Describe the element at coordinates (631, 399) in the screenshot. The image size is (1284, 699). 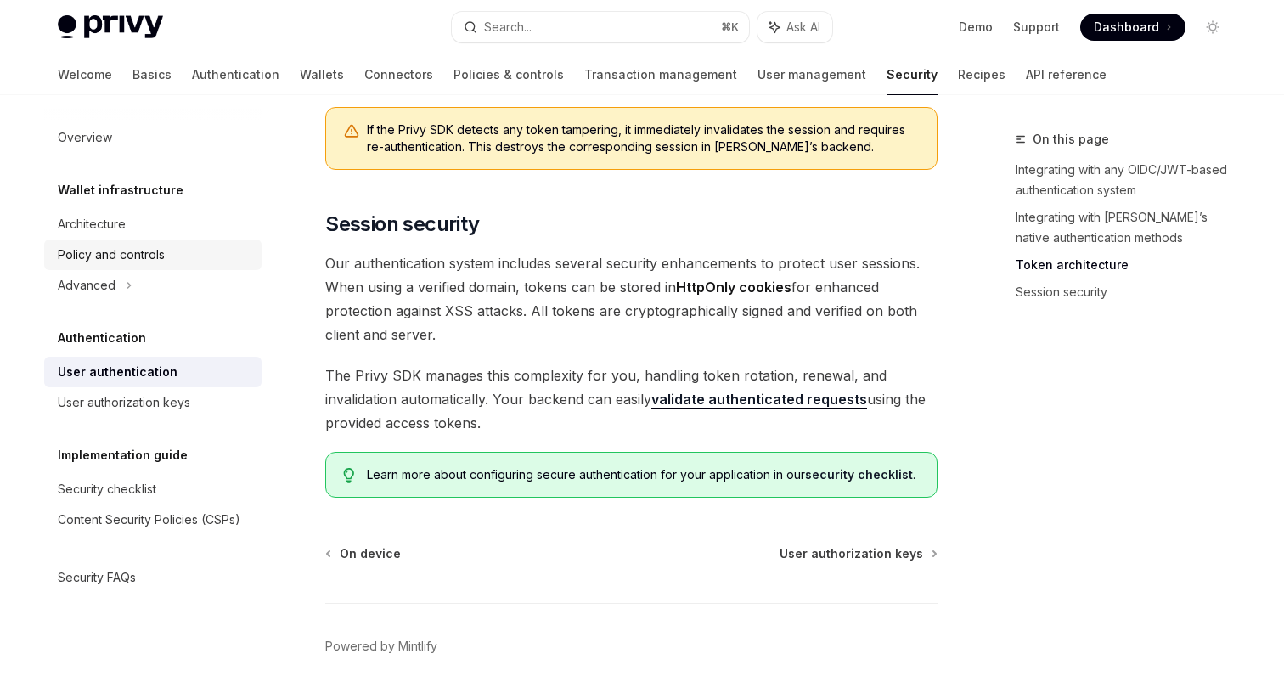
I see `span: The Privy SDK manages this complexity for you, handling token rotation, renewal, and invalidation...` at that location.